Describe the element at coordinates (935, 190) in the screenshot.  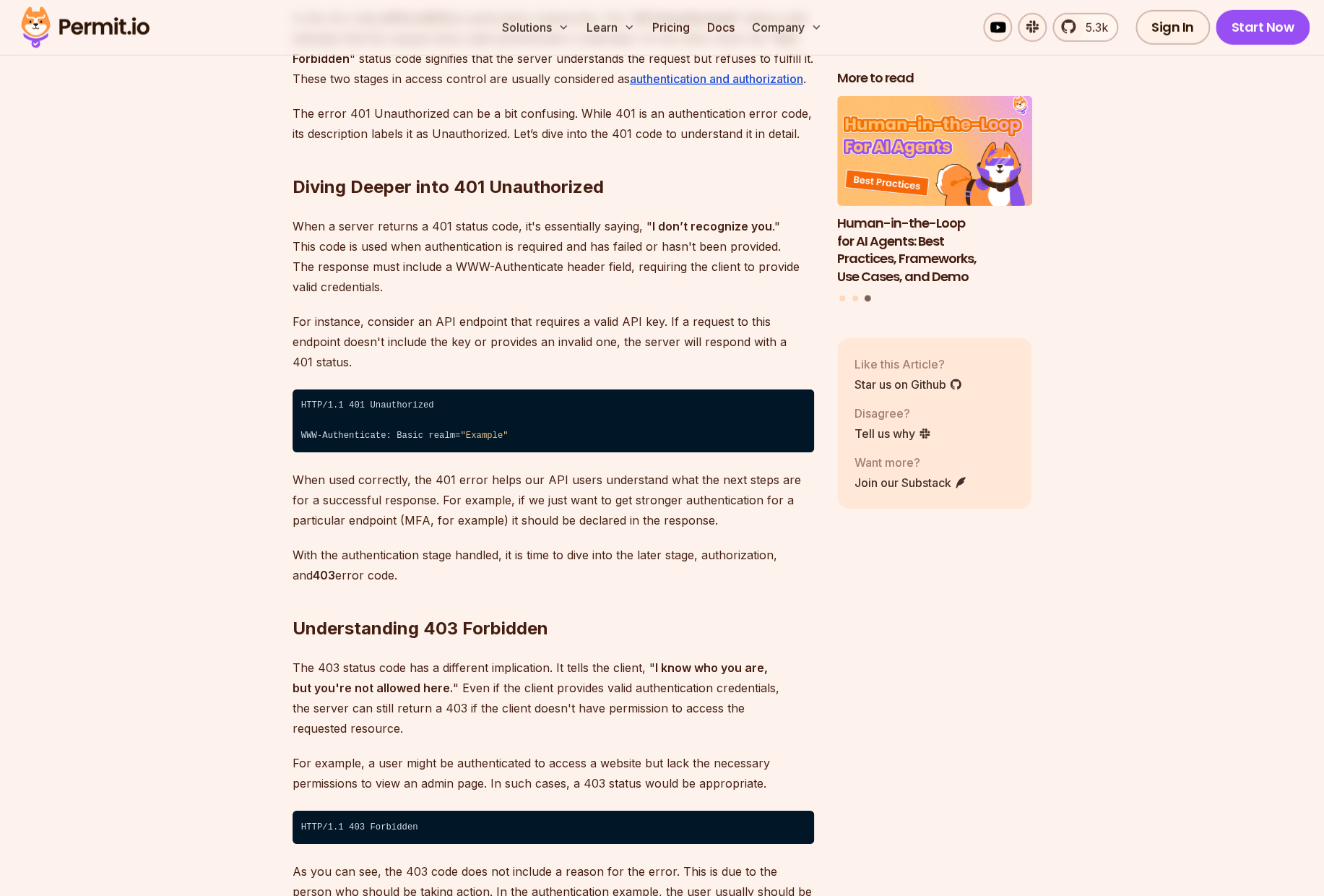
I see `li: 3 of 3` at that location.